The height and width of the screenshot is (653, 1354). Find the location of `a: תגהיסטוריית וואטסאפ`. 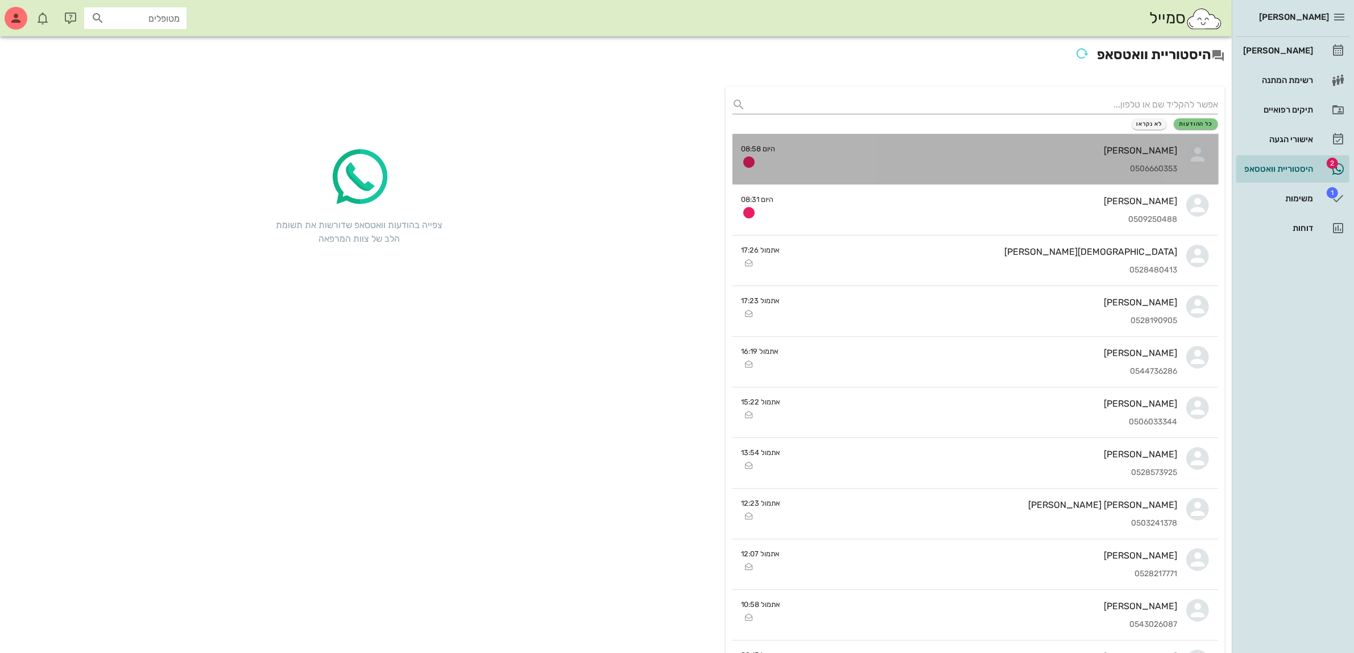

a: תגהיסטוריית וואטסאפ is located at coordinates (1293, 169).